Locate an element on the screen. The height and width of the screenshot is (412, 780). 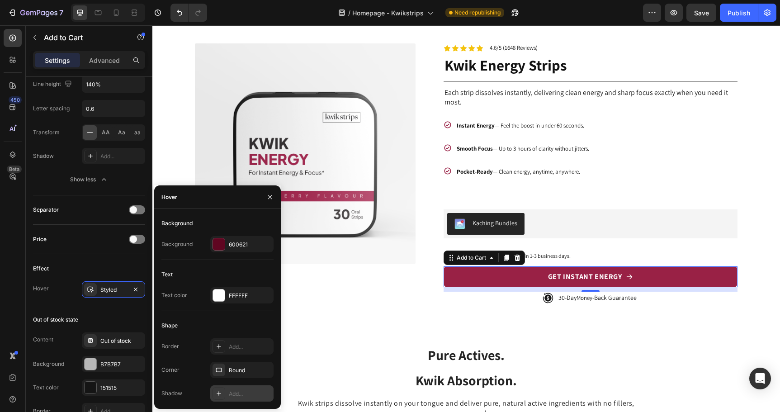
div: Shape is located at coordinates (170, 326).